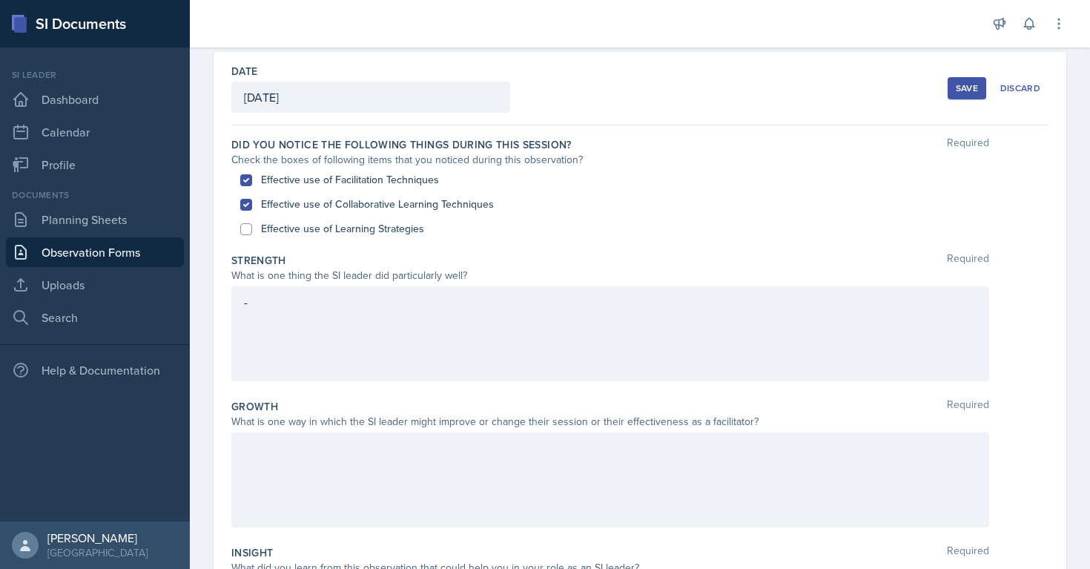 The image size is (1090, 569). Describe the element at coordinates (1021, 88) in the screenshot. I see `button: Discard` at that location.